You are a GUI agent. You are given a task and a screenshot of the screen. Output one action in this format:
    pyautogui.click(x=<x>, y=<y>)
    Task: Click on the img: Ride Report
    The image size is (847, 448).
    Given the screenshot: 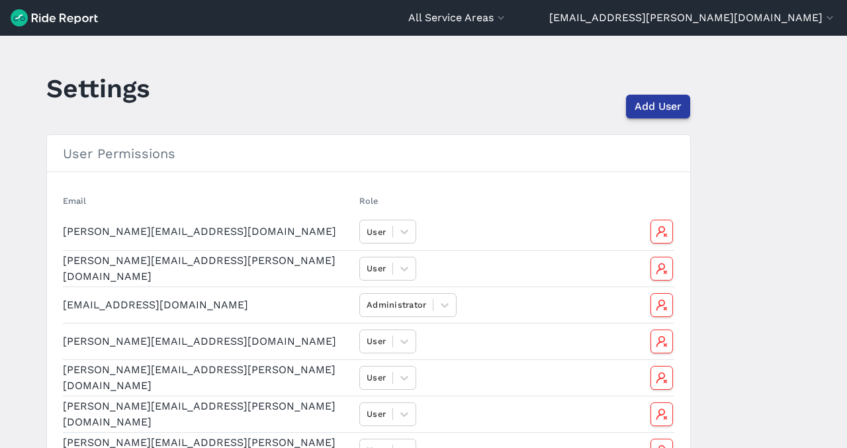 What is the action you would take?
    pyautogui.click(x=54, y=18)
    